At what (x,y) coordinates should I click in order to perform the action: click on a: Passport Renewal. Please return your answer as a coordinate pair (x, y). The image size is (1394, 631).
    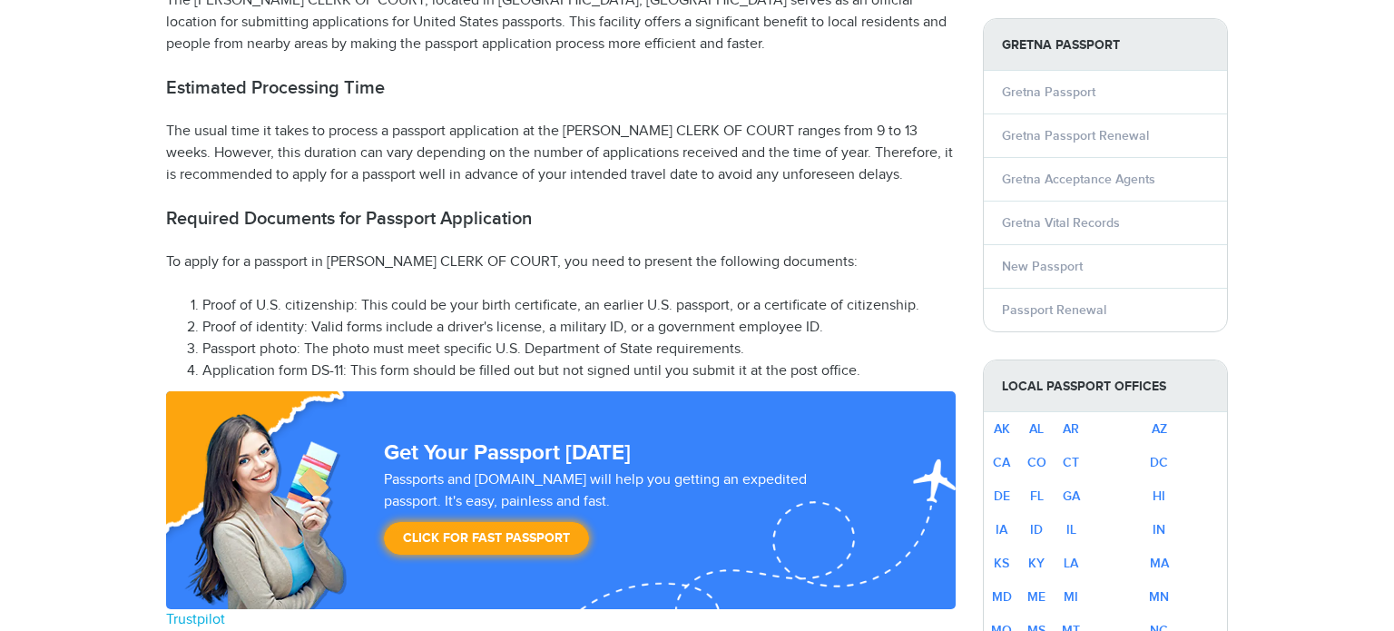
    Looking at the image, I should click on (1054, 310).